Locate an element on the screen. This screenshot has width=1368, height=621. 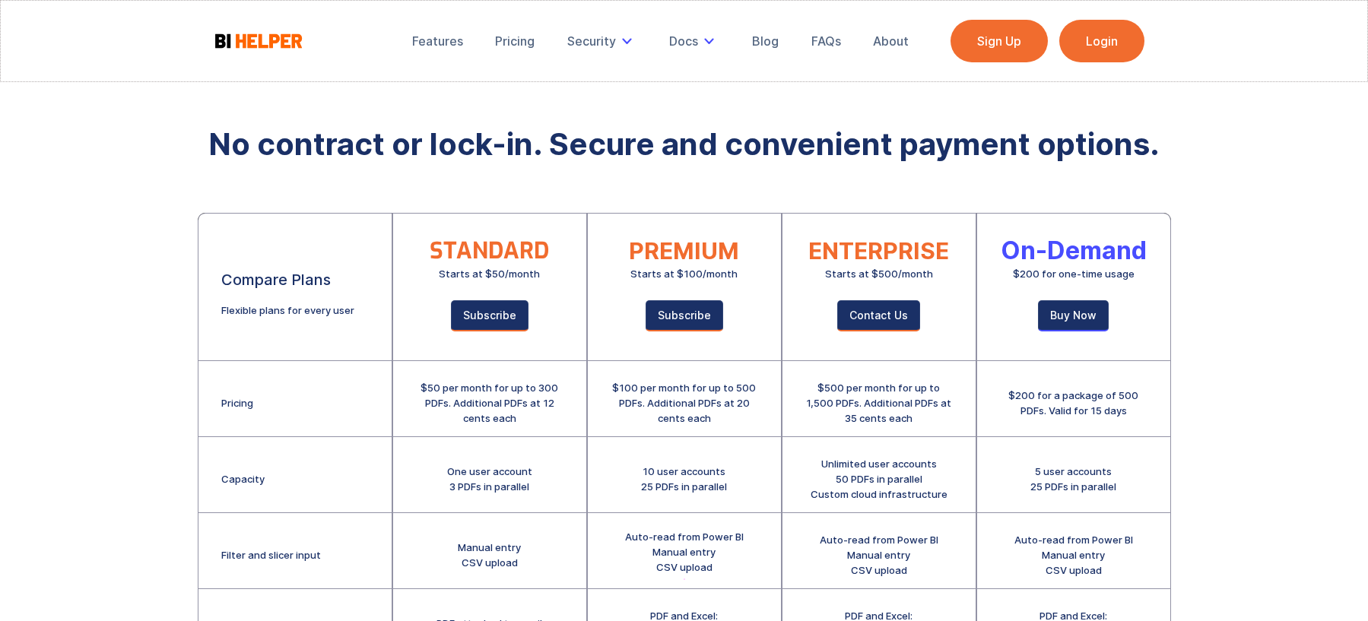
div: Starts at $100/month is located at coordinates (683, 274).